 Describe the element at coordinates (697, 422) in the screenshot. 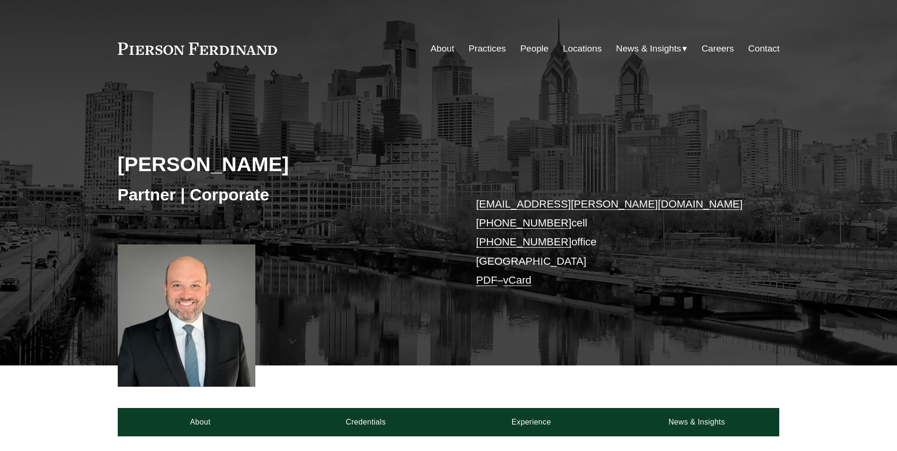

I see `a: News & Insights` at that location.